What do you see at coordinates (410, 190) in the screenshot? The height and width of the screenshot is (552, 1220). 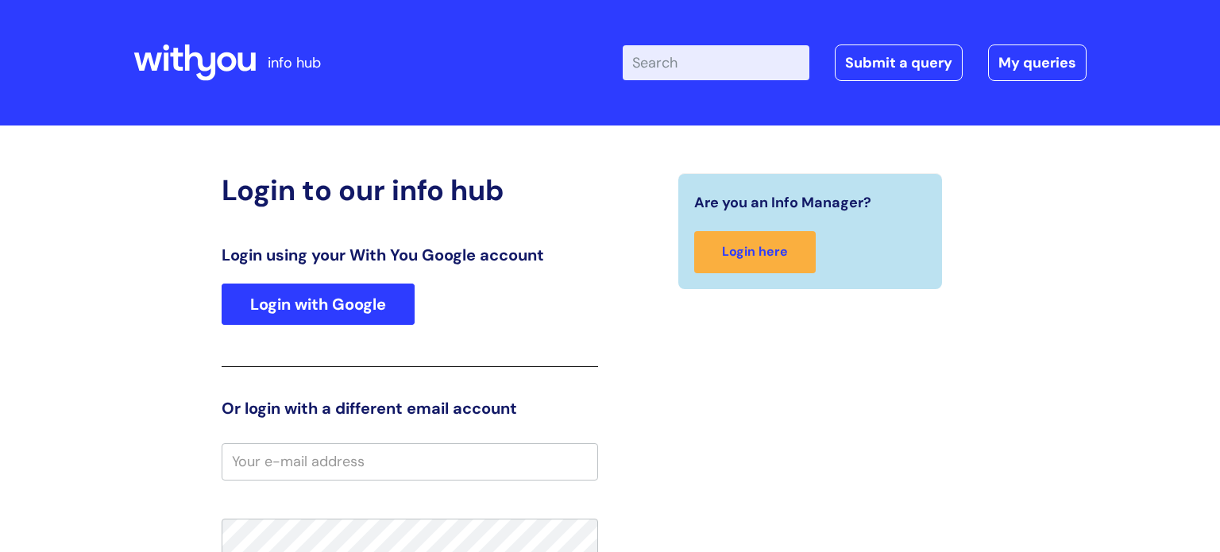 I see `h2: Login to our info hub` at bounding box center [410, 190].